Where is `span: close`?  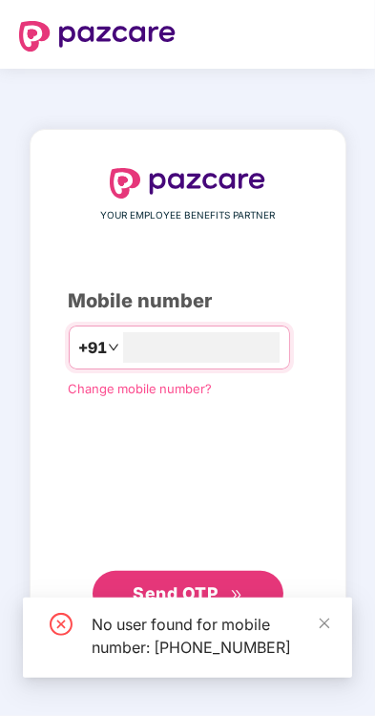
span: close is located at coordinates (325, 624).